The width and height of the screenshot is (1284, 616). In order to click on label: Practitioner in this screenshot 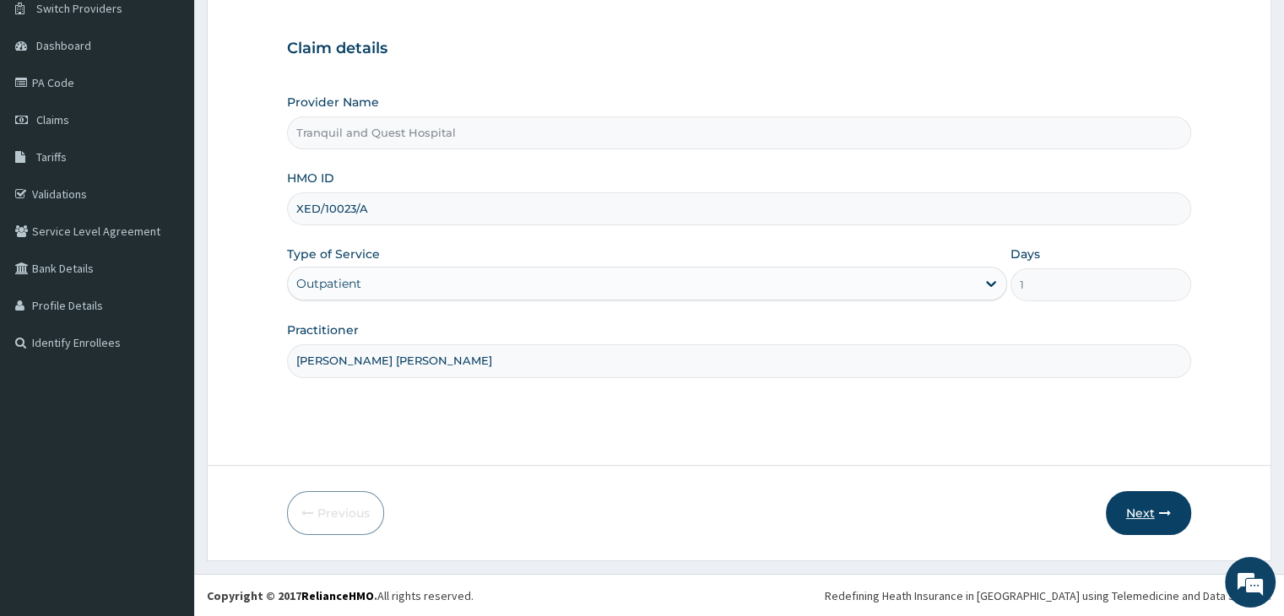, I will do `click(322, 330)`.